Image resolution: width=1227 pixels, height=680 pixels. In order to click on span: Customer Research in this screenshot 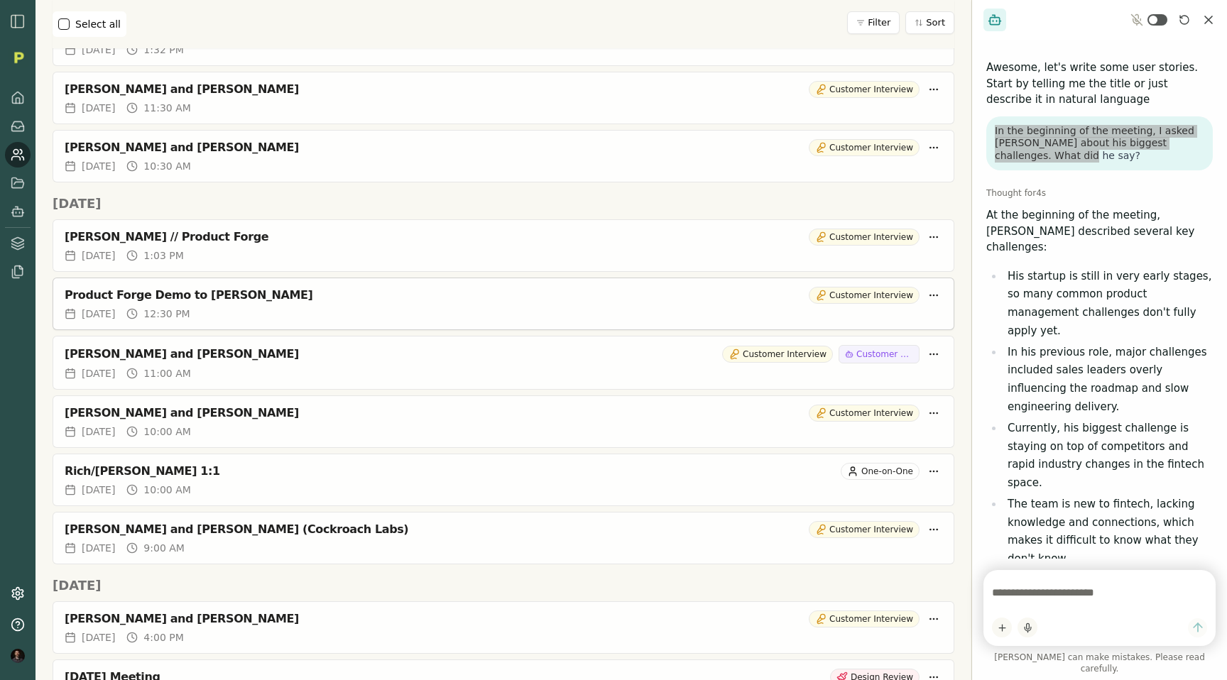, I will do `click(885, 354)`.